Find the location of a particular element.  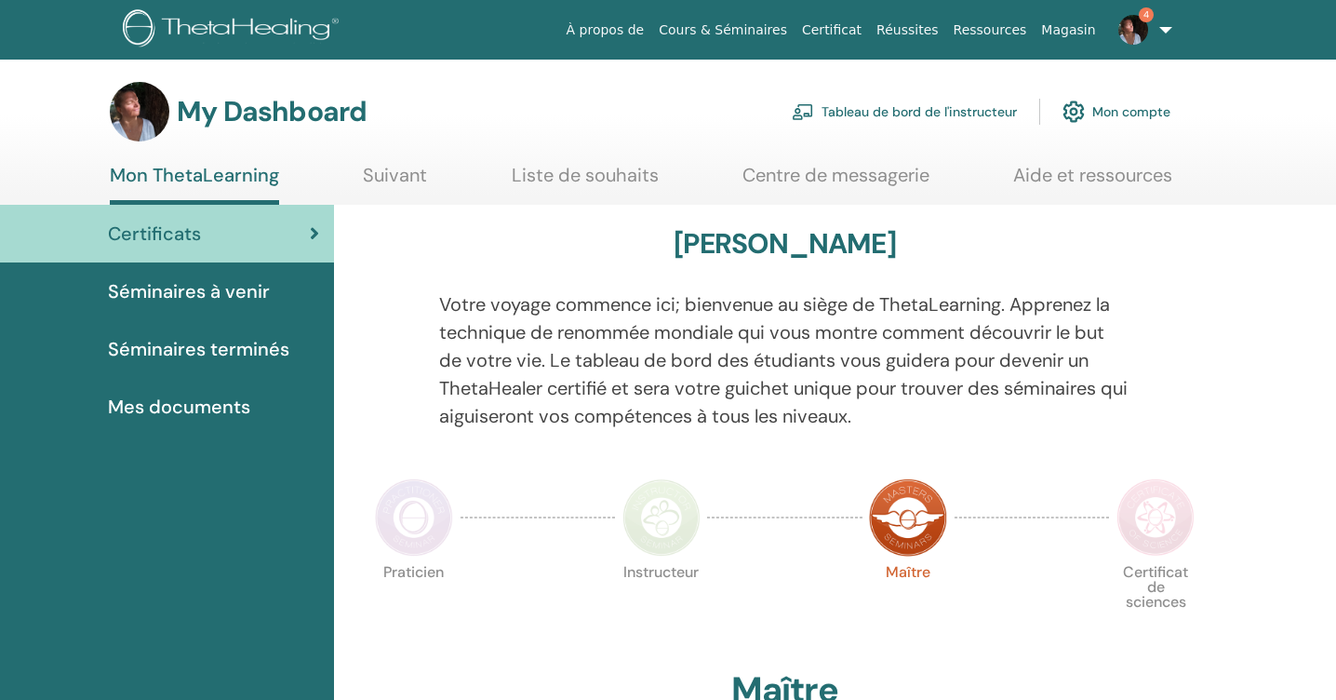

img: Practitioner is located at coordinates (414, 517).